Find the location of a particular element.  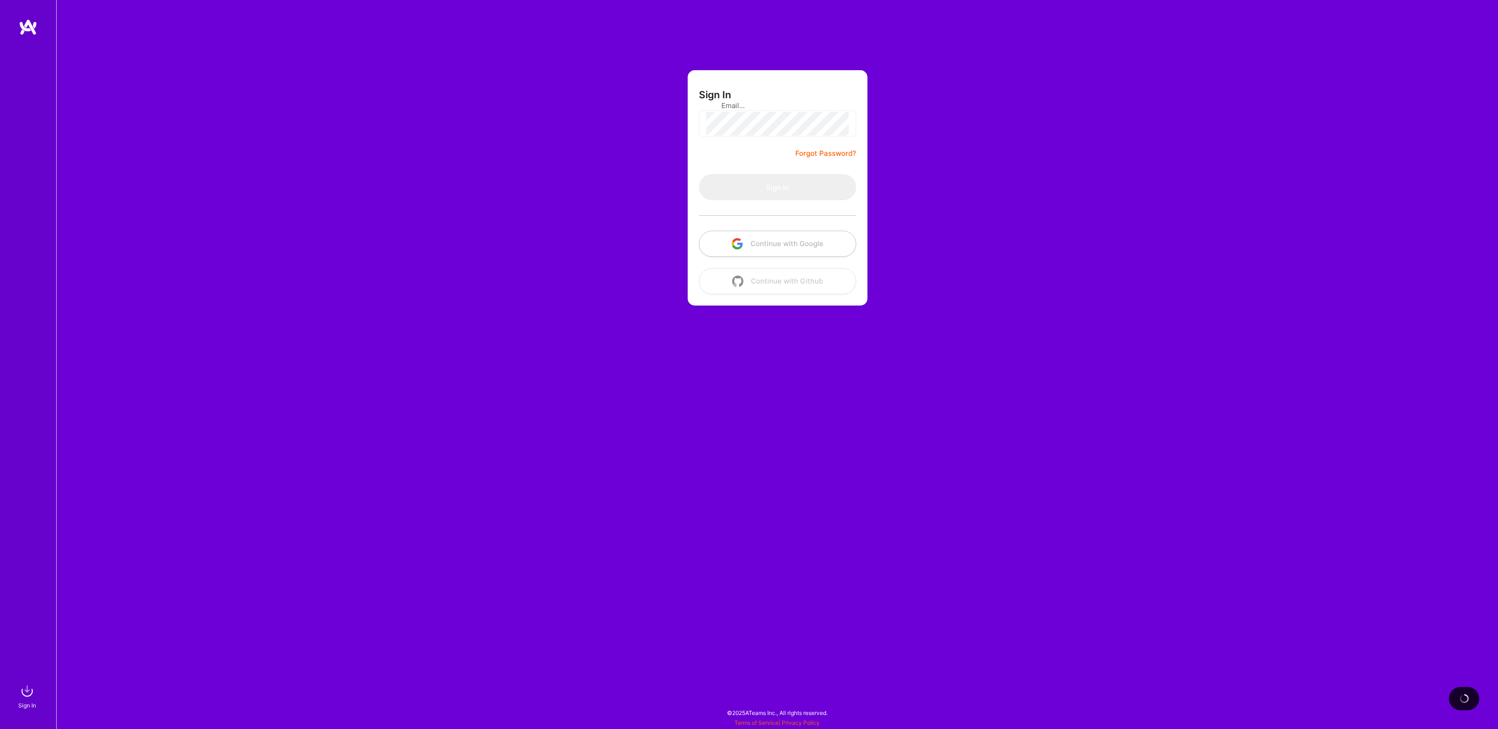

a: sign inSign In is located at coordinates (28, 696).